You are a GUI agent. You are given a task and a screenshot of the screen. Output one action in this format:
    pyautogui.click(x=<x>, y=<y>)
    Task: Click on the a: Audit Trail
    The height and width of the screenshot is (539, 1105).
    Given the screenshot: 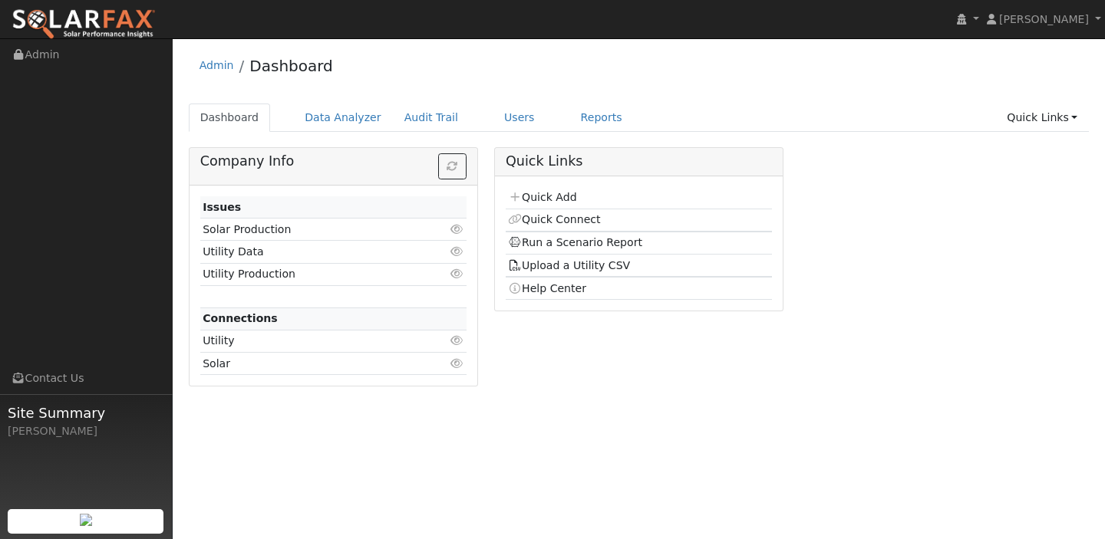 What is the action you would take?
    pyautogui.click(x=431, y=117)
    